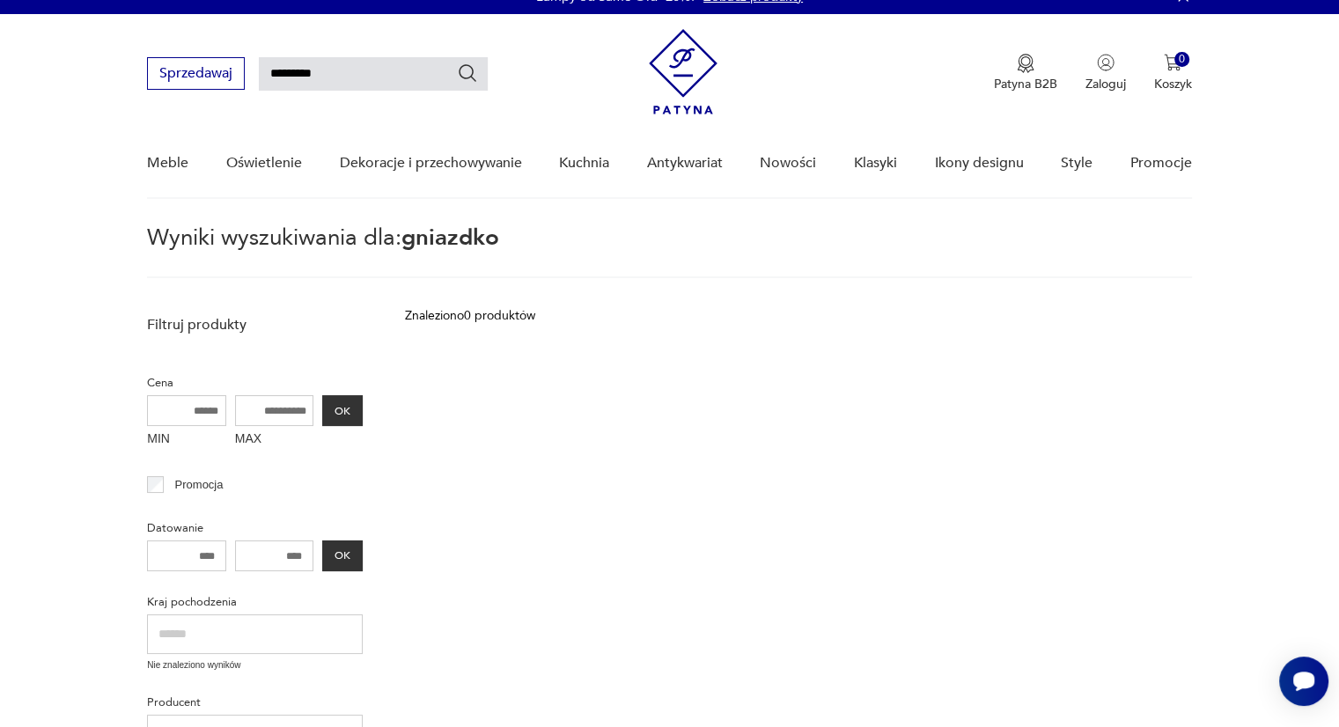 The height and width of the screenshot is (727, 1339). Describe the element at coordinates (255, 703) in the screenshot. I see `p: Producent` at that location.